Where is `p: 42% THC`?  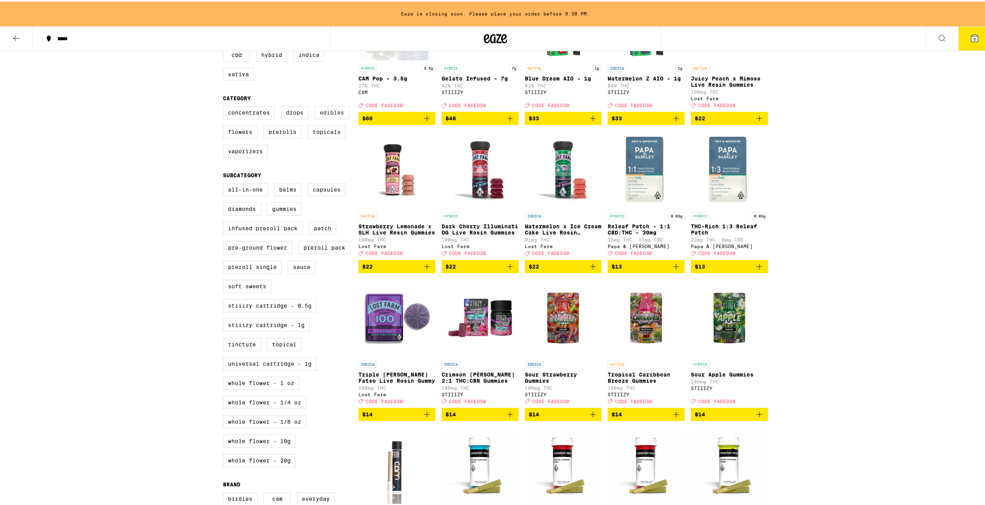
p: 42% THC is located at coordinates (480, 84).